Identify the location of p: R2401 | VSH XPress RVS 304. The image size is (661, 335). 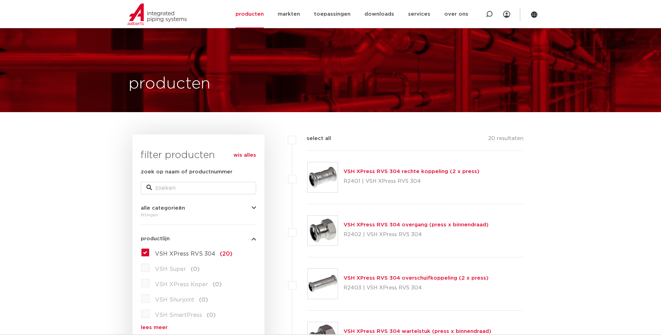
(412, 182).